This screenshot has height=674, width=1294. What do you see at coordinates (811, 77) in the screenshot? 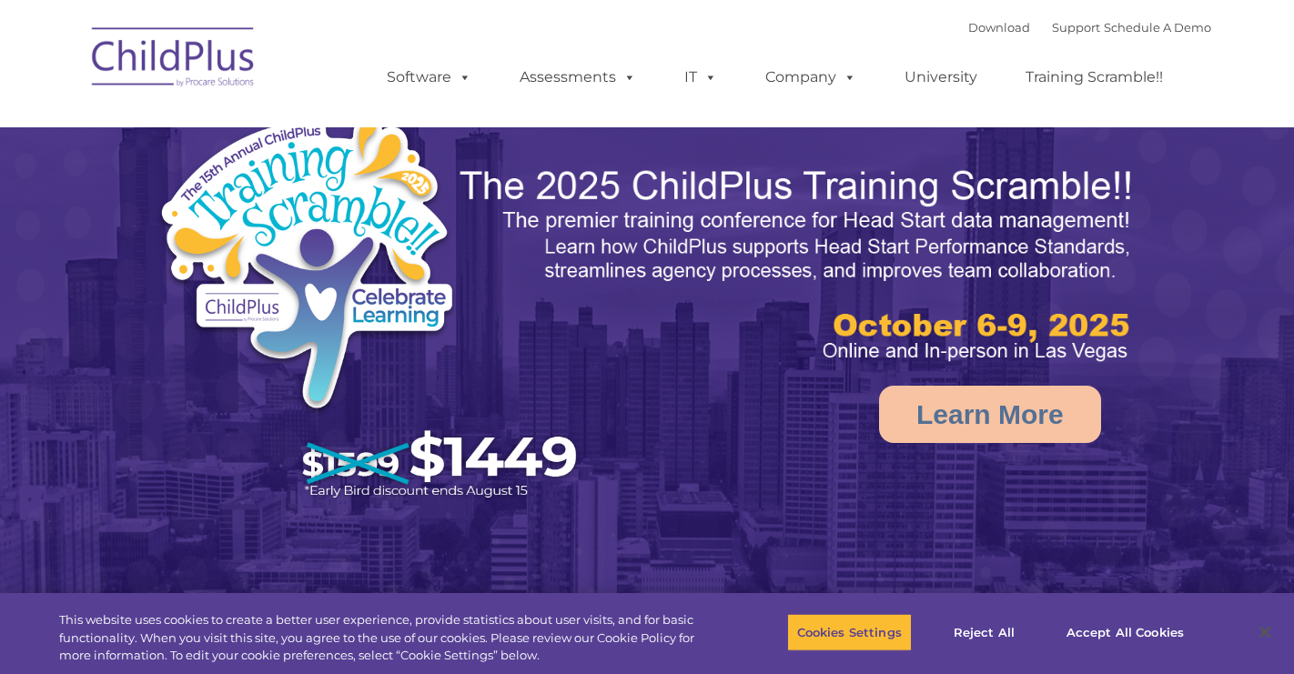
I see `a: Company` at bounding box center [811, 77].